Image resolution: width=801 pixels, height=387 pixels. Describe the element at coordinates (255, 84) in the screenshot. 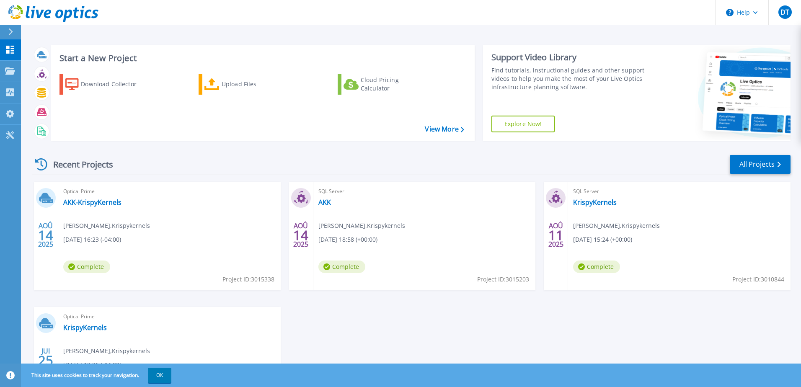

I see `div: Upload Files` at that location.